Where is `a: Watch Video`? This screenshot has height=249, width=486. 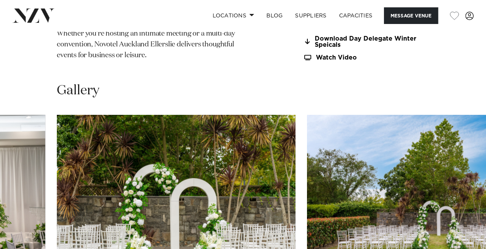 a: Watch Video is located at coordinates (366, 58).